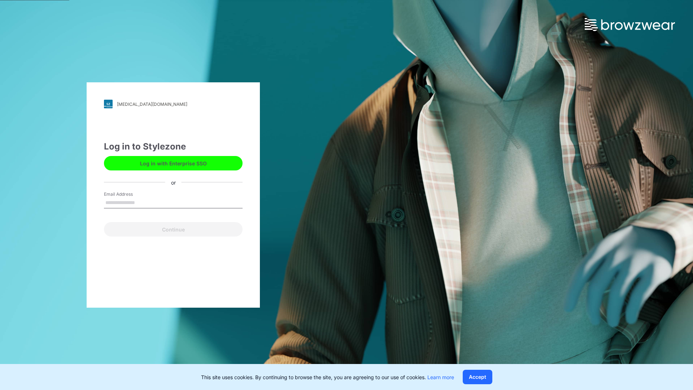  Describe the element at coordinates (478, 377) in the screenshot. I see `button: Accept` at that location.